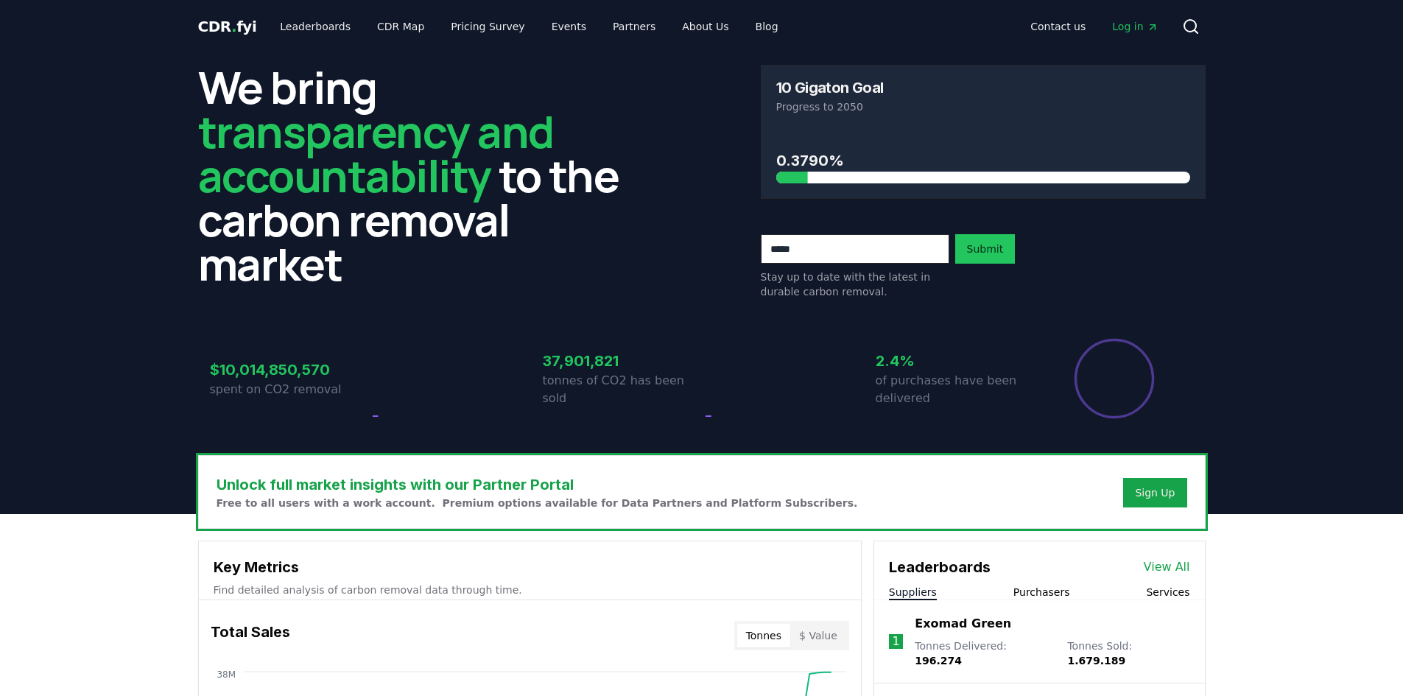 Image resolution: width=1403 pixels, height=696 pixels. I want to click on p: Progress to 2050, so click(983, 107).